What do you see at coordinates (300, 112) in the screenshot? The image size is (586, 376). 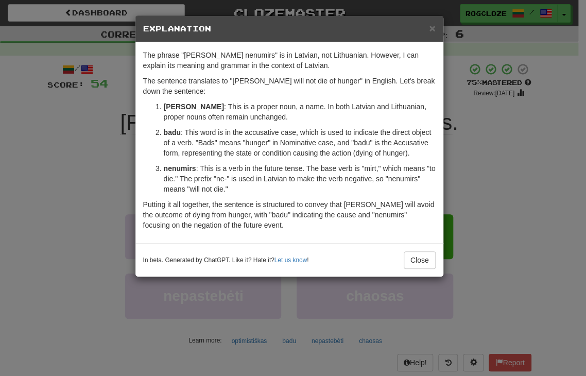 I see `p: : This is a proper noun, a name. In both Latvian and Lithuanian, proper nouns often remain unchan...` at bounding box center [300, 112].